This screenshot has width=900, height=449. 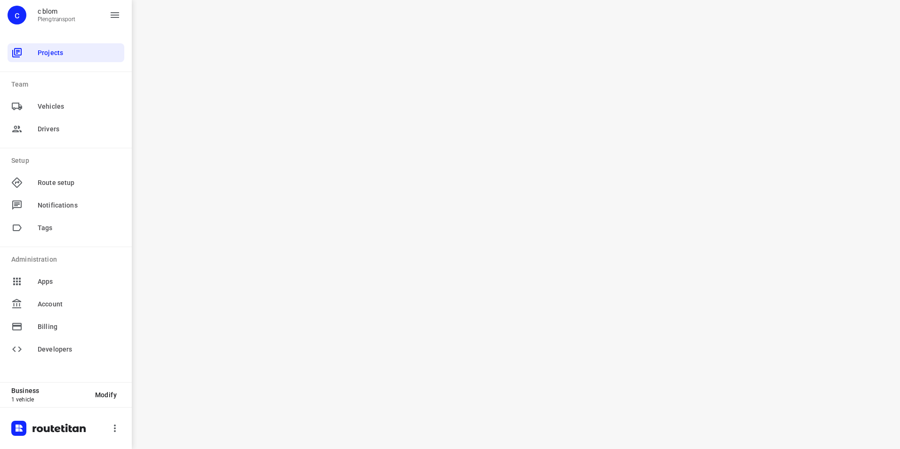 What do you see at coordinates (17, 15) in the screenshot?
I see `div: c` at bounding box center [17, 15].